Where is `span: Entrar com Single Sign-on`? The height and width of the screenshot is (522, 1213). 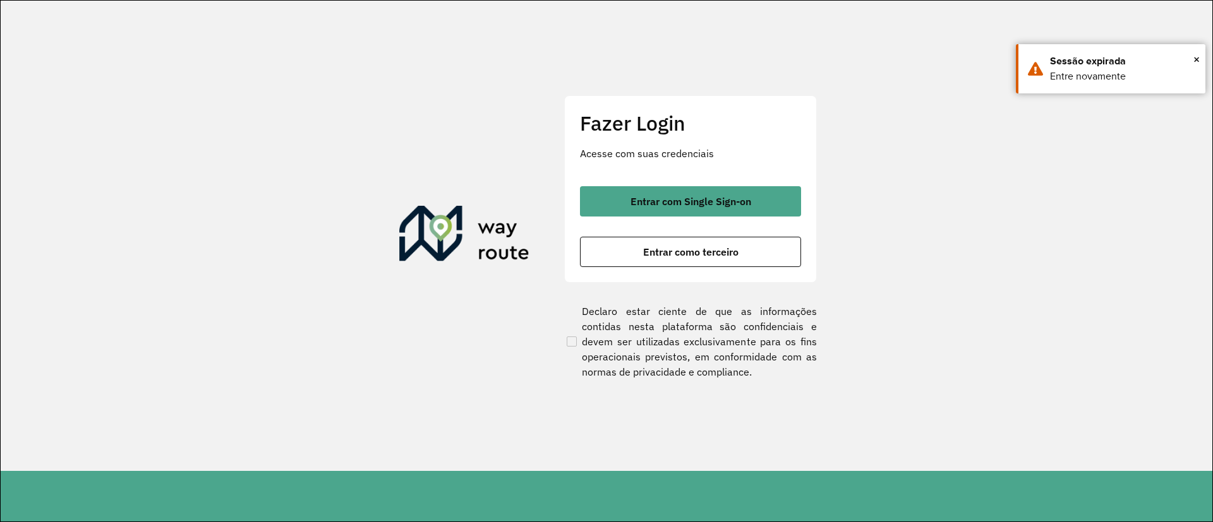
span: Entrar com Single Sign-on is located at coordinates (690, 201).